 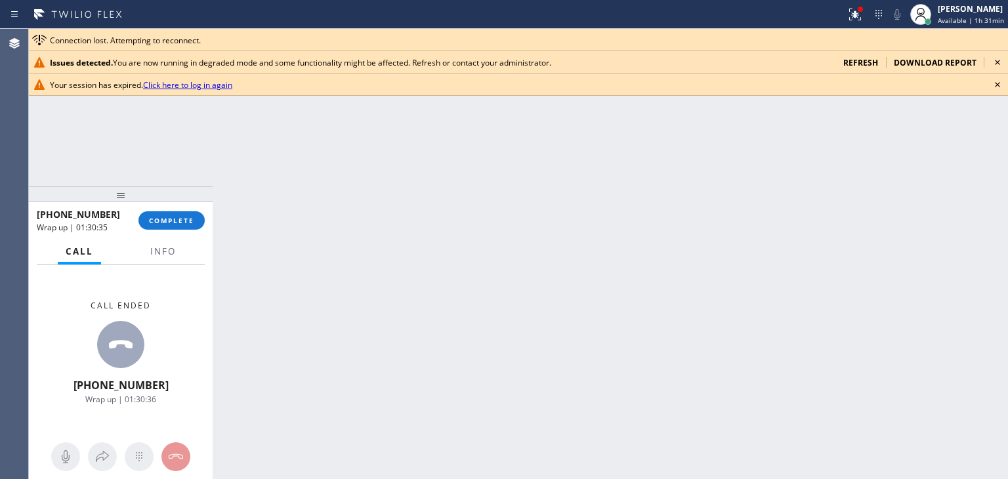 What do you see at coordinates (970, 20) in the screenshot?
I see `span: Available | 1h 31min` at bounding box center [970, 20].